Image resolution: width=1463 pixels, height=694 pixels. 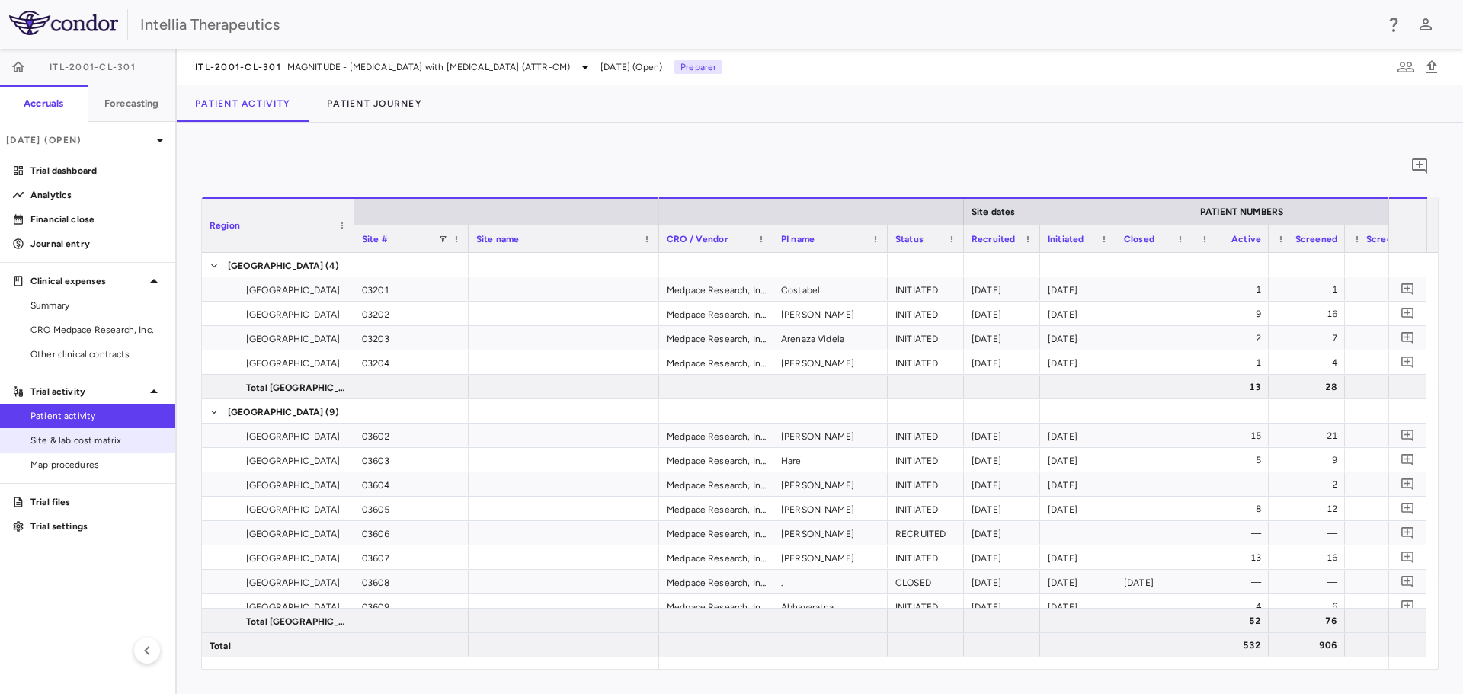 I want to click on p: Financial close, so click(x=97, y=219).